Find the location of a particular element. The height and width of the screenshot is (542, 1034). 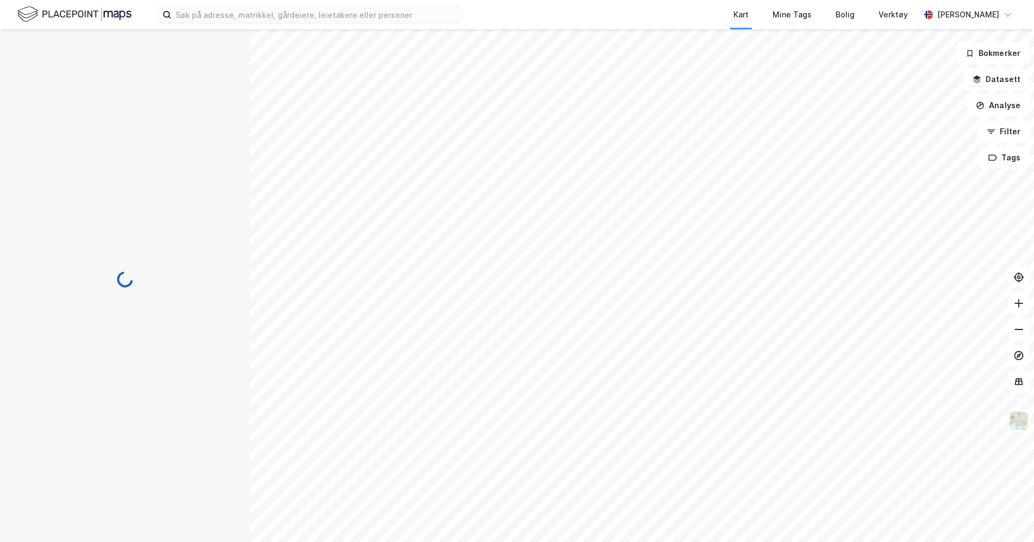

div: Verktøy is located at coordinates (894, 15).